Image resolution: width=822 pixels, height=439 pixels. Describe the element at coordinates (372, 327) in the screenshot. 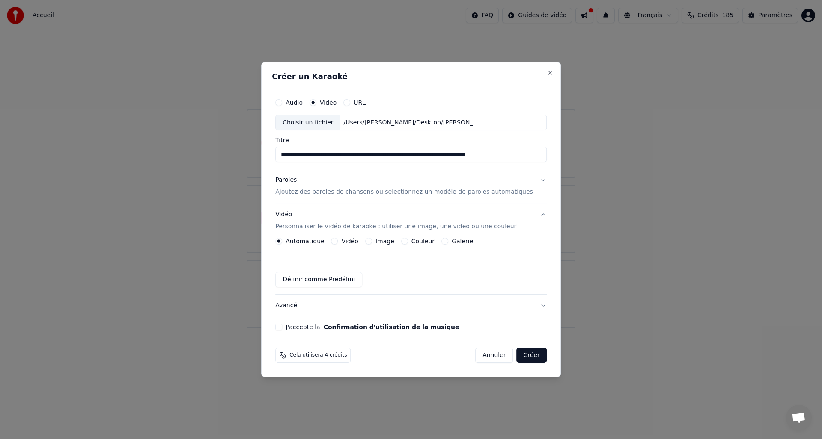

I see `label: J'accepte la` at that location.